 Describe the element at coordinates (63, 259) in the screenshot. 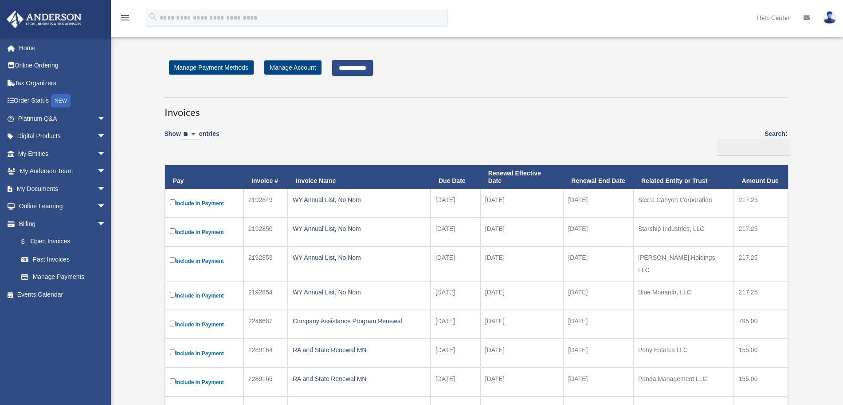

I see `a: Past Invoices` at that location.